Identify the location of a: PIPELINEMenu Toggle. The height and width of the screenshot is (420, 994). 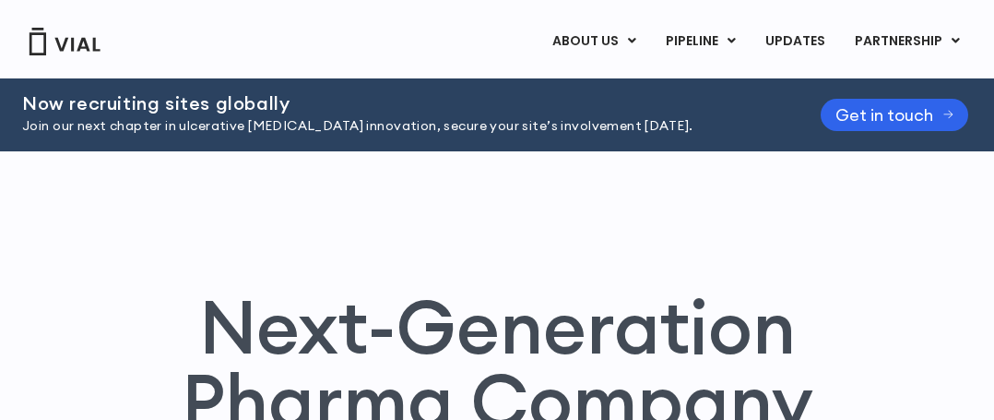
(700, 42).